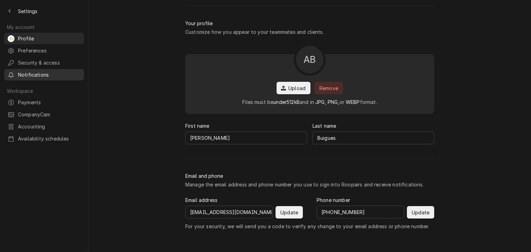 This screenshot has width=531, height=252. Describe the element at coordinates (44, 127) in the screenshot. I see `a: Accounting` at that location.